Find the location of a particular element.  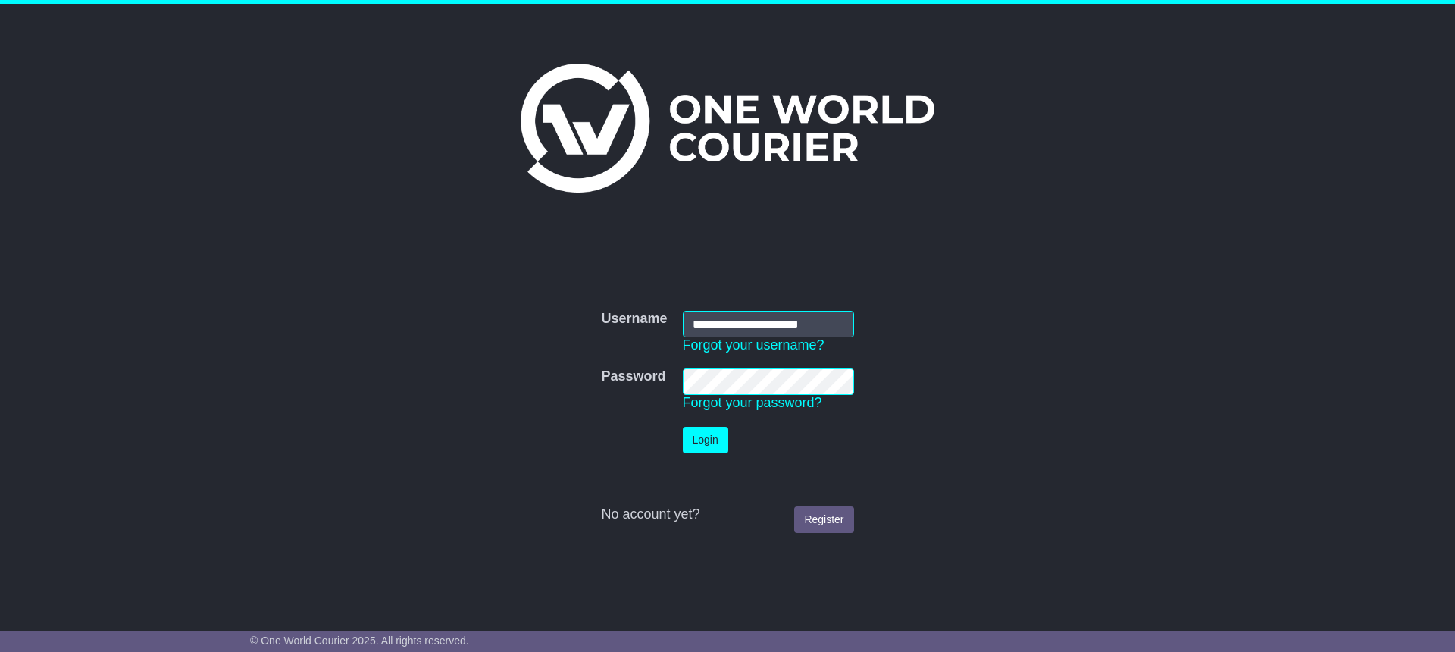

img: One World is located at coordinates (728, 128).